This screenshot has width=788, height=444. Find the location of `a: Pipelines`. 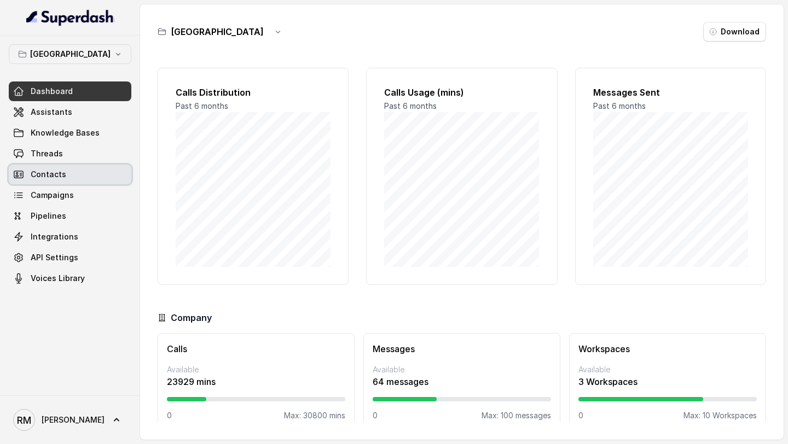

a: Pipelines is located at coordinates (70, 216).